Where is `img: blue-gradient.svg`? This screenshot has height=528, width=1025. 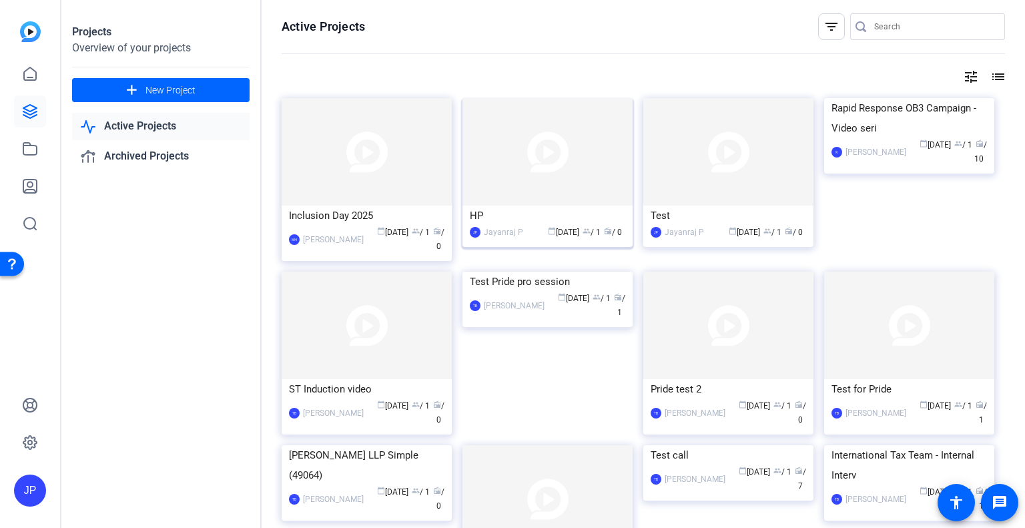 img: blue-gradient.svg is located at coordinates (30, 31).